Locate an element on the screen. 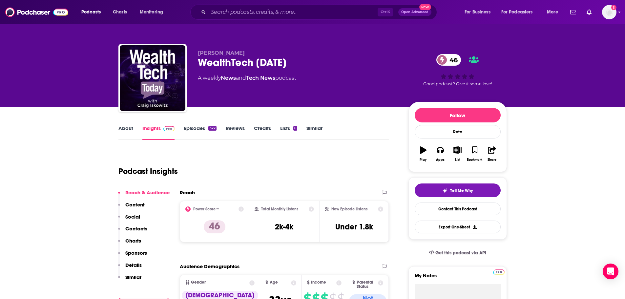 Image resolution: width=625 pixels, height=299 pixels. h3: Under 1.8k is located at coordinates (354, 227).